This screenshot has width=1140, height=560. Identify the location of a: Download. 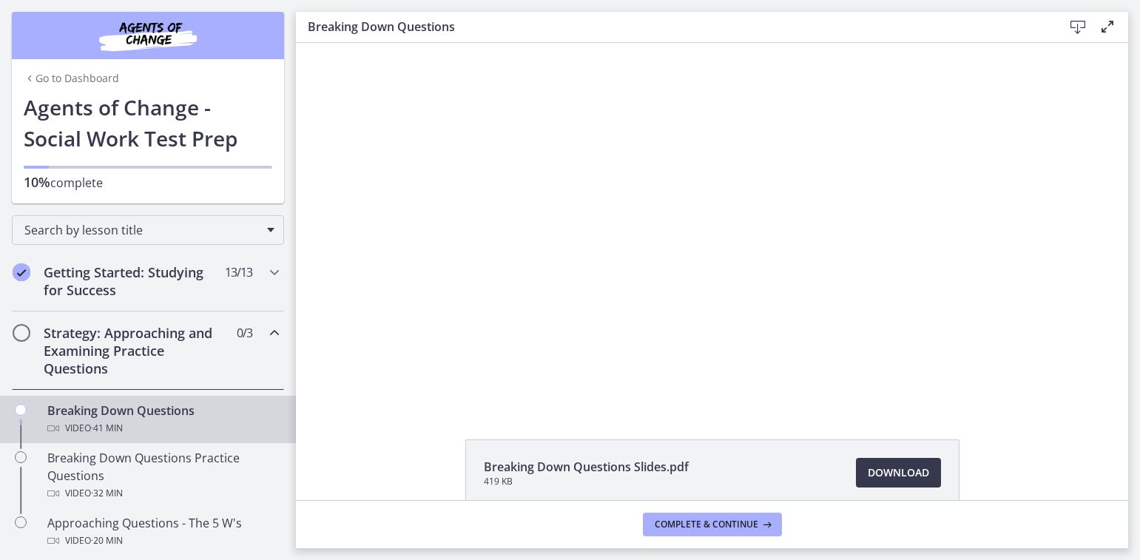
(898, 473).